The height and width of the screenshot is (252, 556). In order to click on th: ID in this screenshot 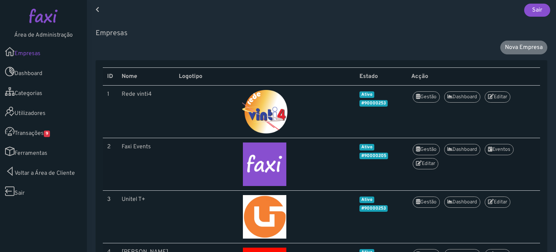, I will do `click(110, 76)`.